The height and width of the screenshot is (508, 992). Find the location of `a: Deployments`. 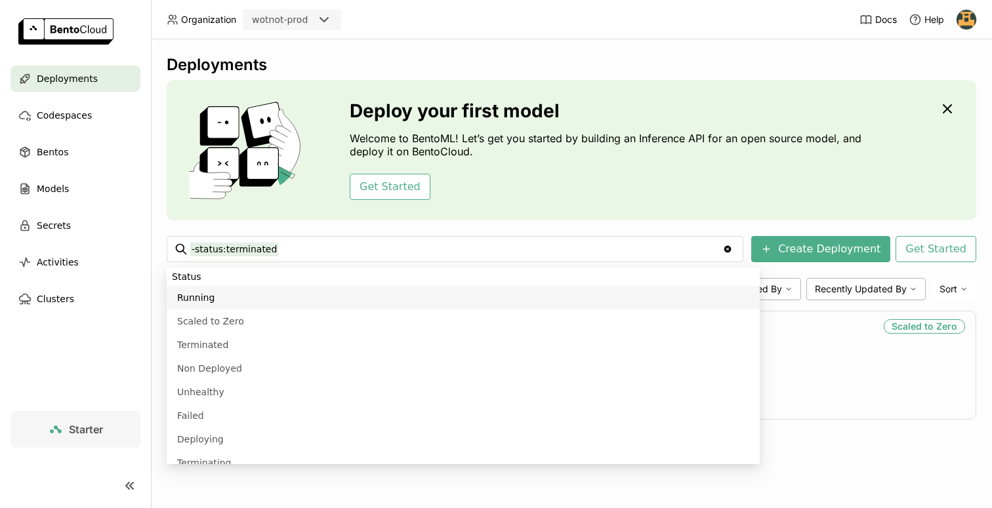

a: Deployments is located at coordinates (75, 79).